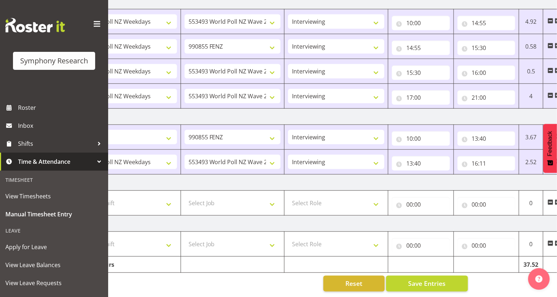 This screenshot has width=557, height=297. What do you see at coordinates (61, 108) in the screenshot?
I see `span: Roster` at bounding box center [61, 108].